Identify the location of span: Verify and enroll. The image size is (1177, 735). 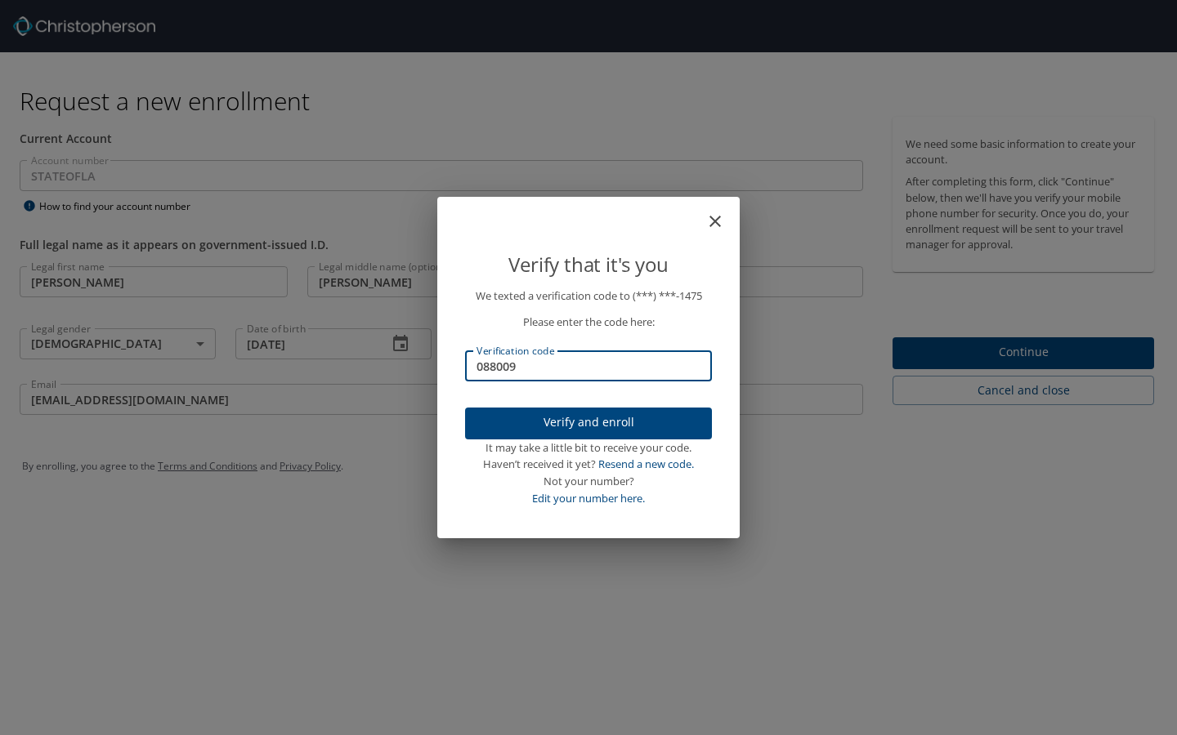
(588, 422).